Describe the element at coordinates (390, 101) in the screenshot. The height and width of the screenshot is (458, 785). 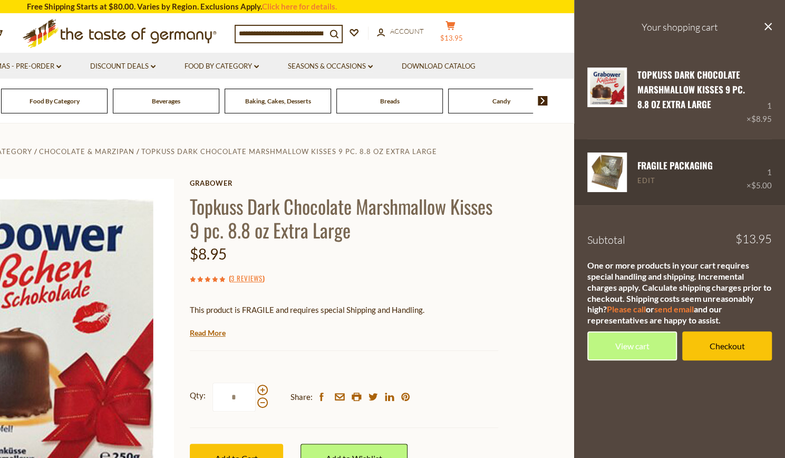
I see `span: Breads` at that location.